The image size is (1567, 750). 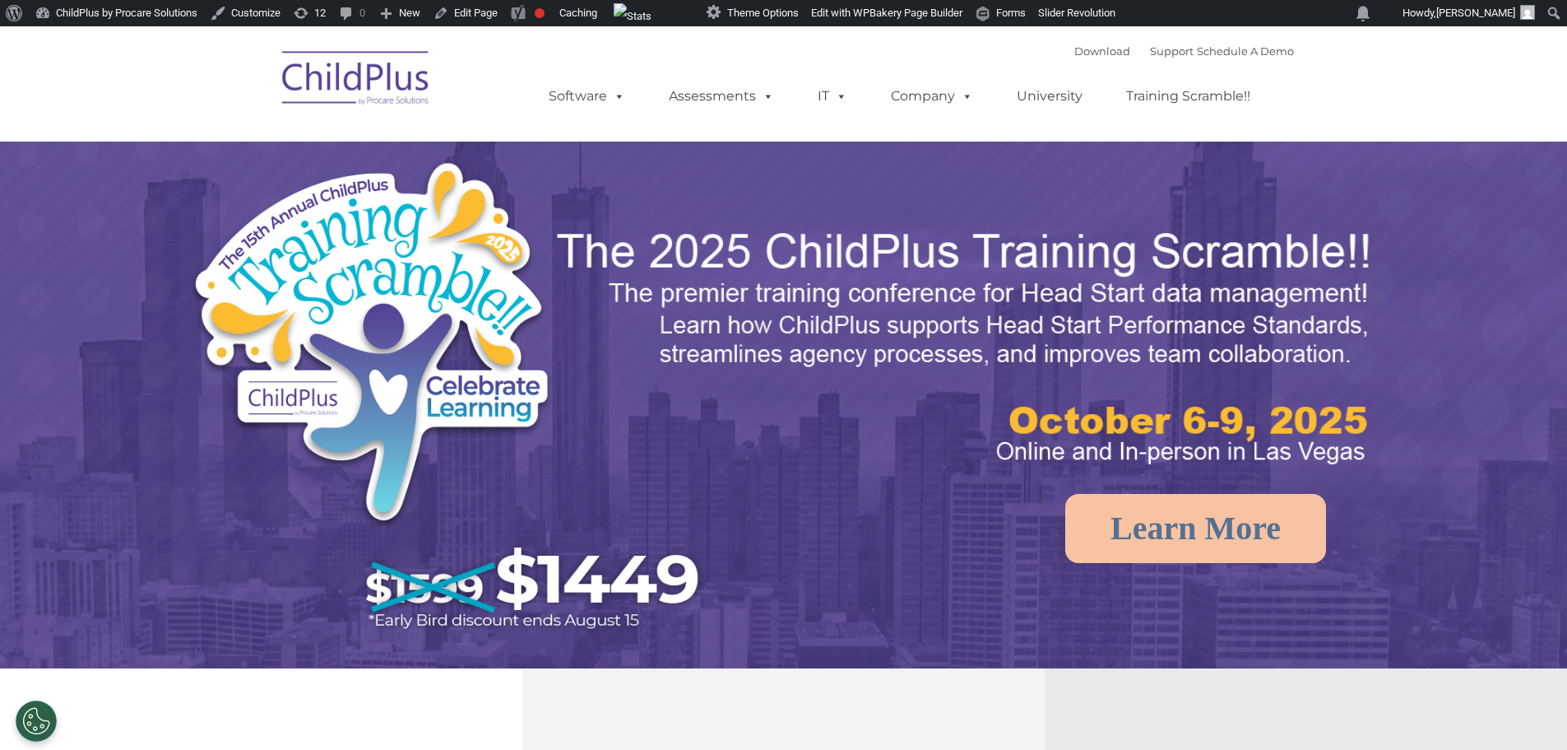 I want to click on button: Cookies Settings, so click(x=36, y=721).